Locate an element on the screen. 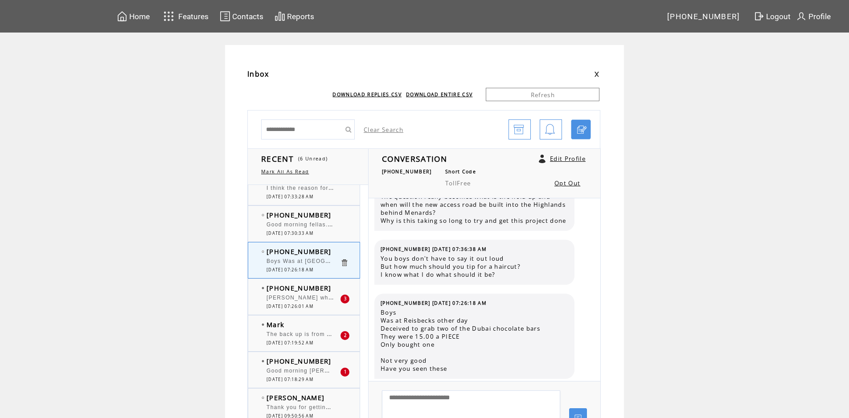 This screenshot has width=849, height=418. span: Home is located at coordinates (140, 16).